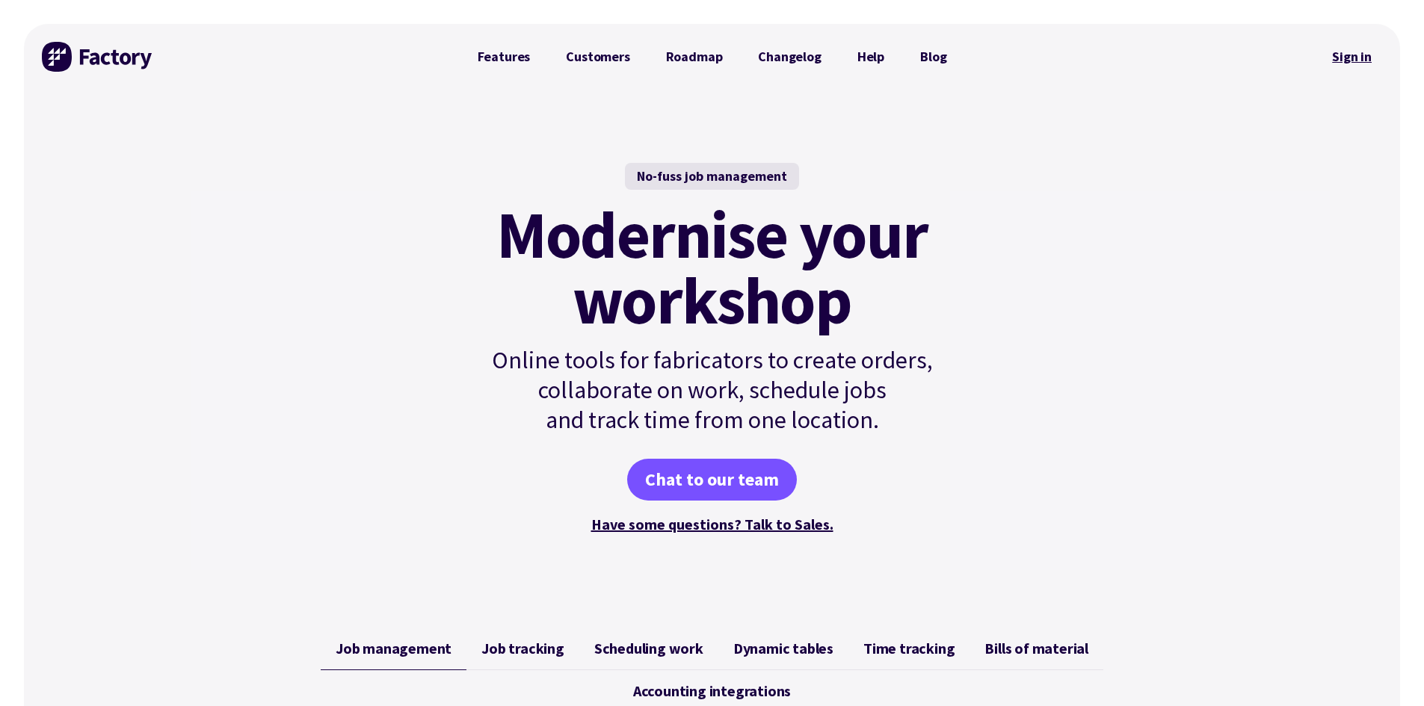 This screenshot has width=1424, height=706. What do you see at coordinates (711, 268) in the screenshot?
I see `mark: Modernise your workshop` at bounding box center [711, 268].